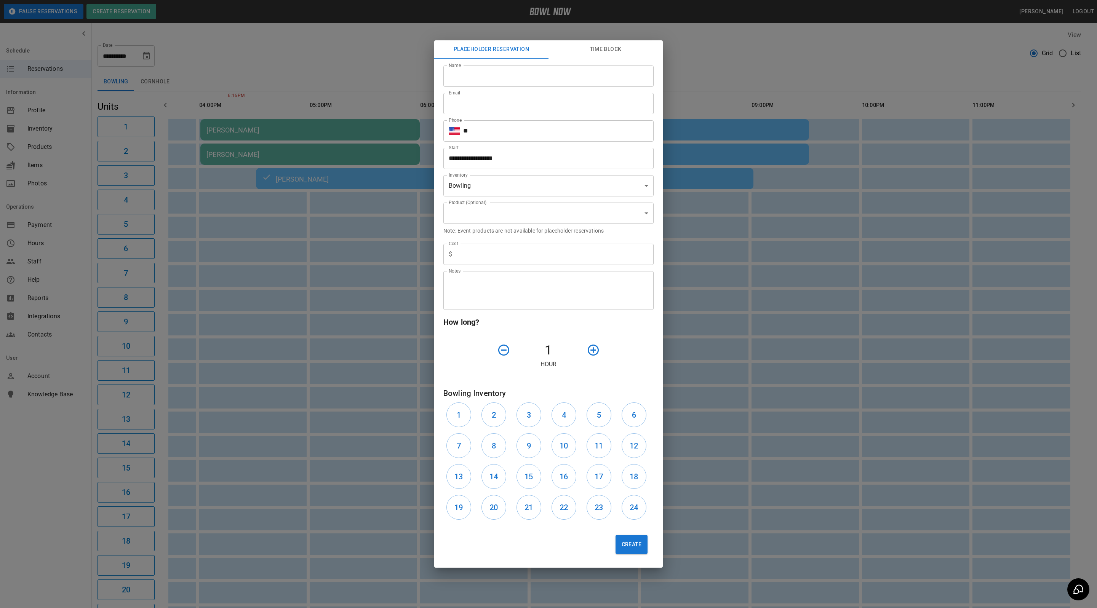 This screenshot has width=1097, height=608. What do you see at coordinates (599, 507) in the screenshot?
I see `button: 23` at bounding box center [599, 507].